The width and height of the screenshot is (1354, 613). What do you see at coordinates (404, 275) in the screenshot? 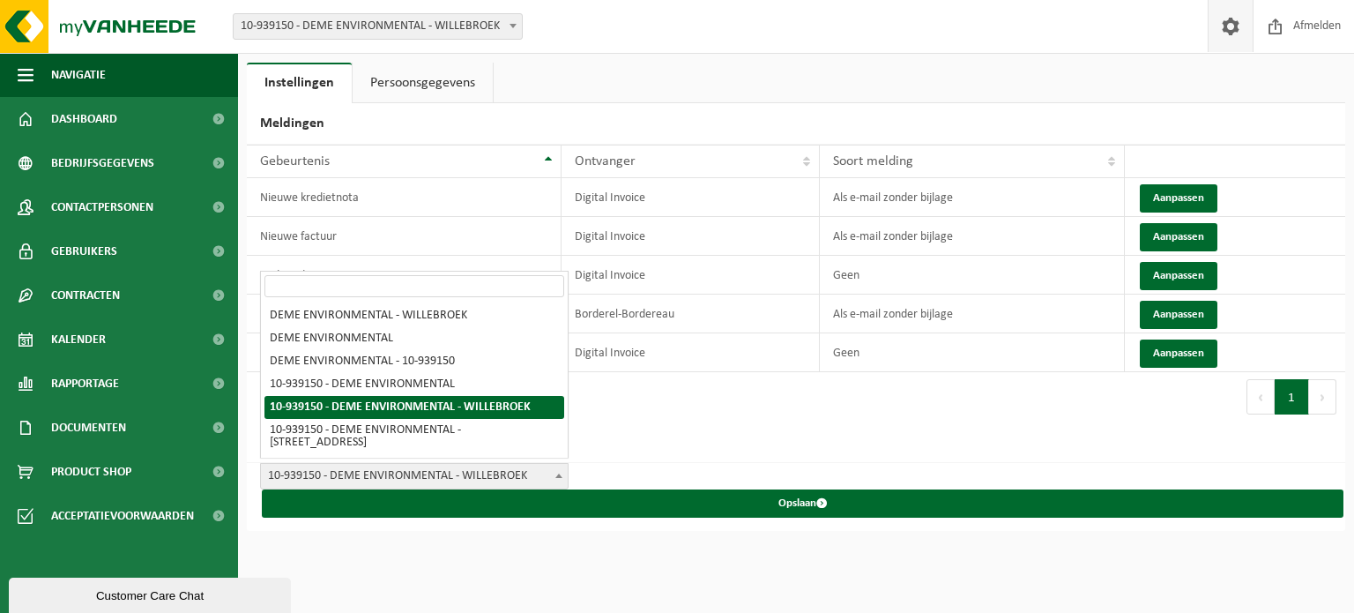
I see `td: Andere documenten` at bounding box center [404, 275].